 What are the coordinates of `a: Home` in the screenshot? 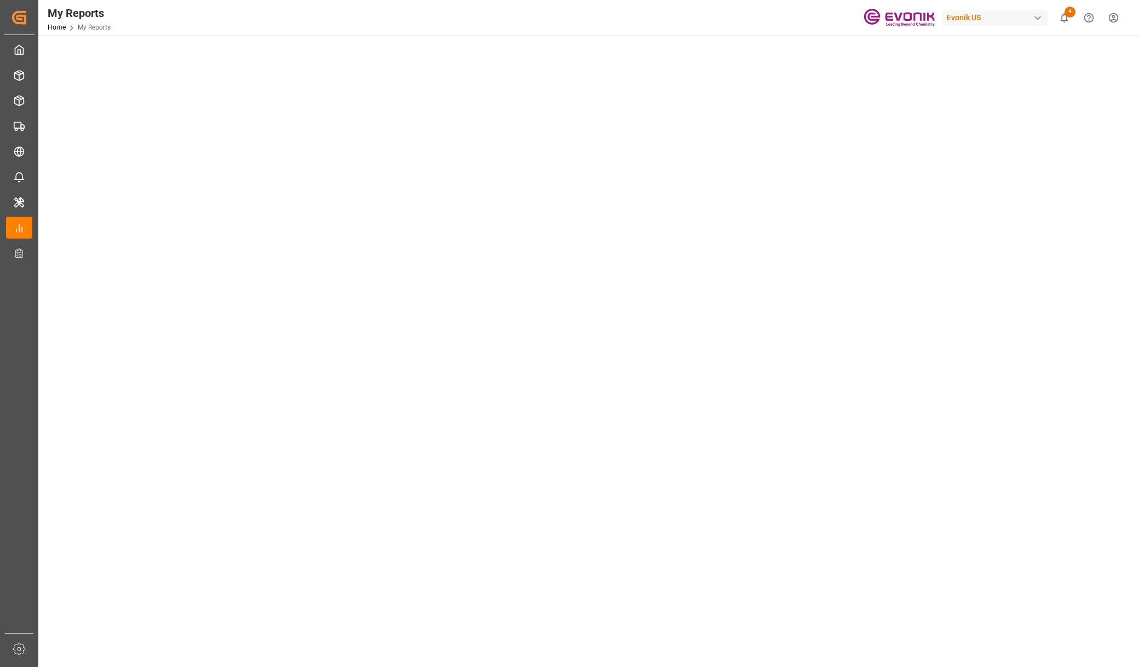 It's located at (56, 27).